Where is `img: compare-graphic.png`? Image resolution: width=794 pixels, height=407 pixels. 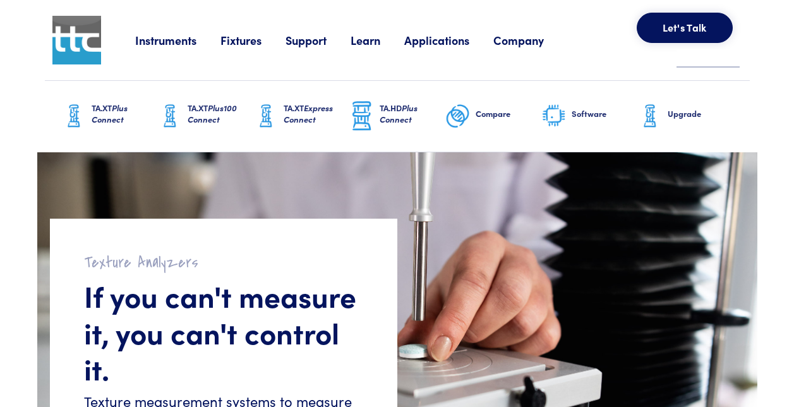
img: compare-graphic.png is located at coordinates (458, 116).